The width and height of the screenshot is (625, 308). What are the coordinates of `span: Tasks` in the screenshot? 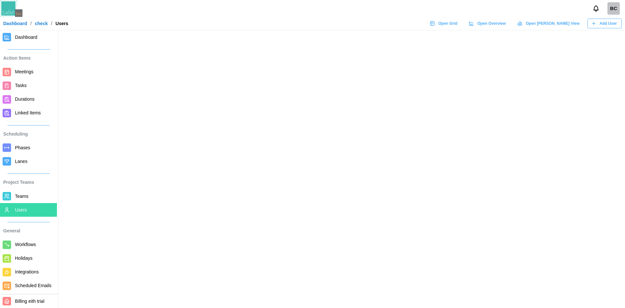 It's located at (21, 85).